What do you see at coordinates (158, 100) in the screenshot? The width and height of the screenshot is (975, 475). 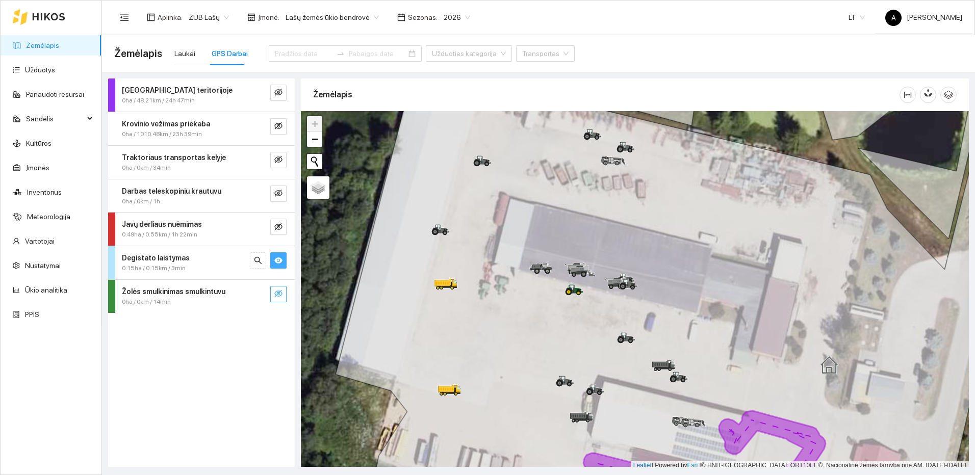 I see `span: 0ha / 48.21km / 24h 47min` at bounding box center [158, 100].